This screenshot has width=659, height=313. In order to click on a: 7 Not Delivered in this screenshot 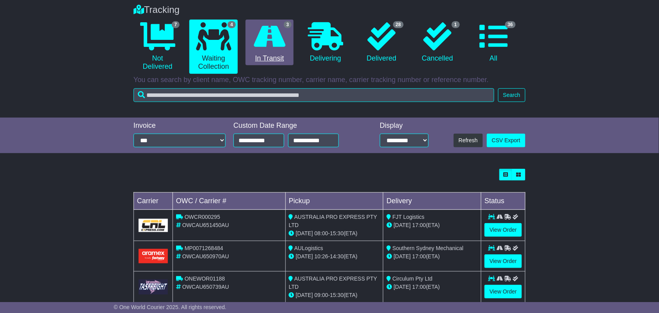, I will do `click(157, 46)`.